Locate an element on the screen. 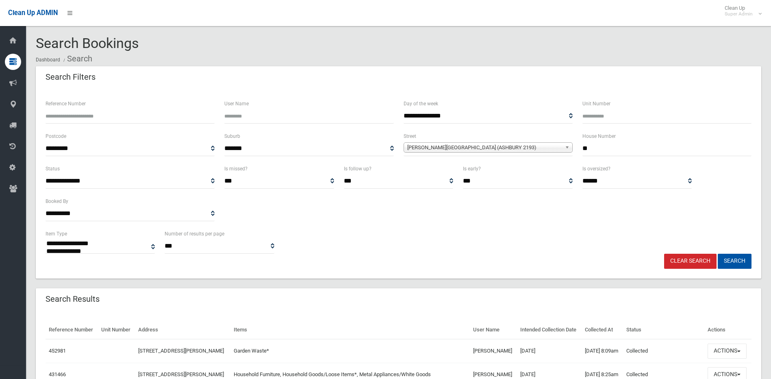  th: Items is located at coordinates (350, 330).